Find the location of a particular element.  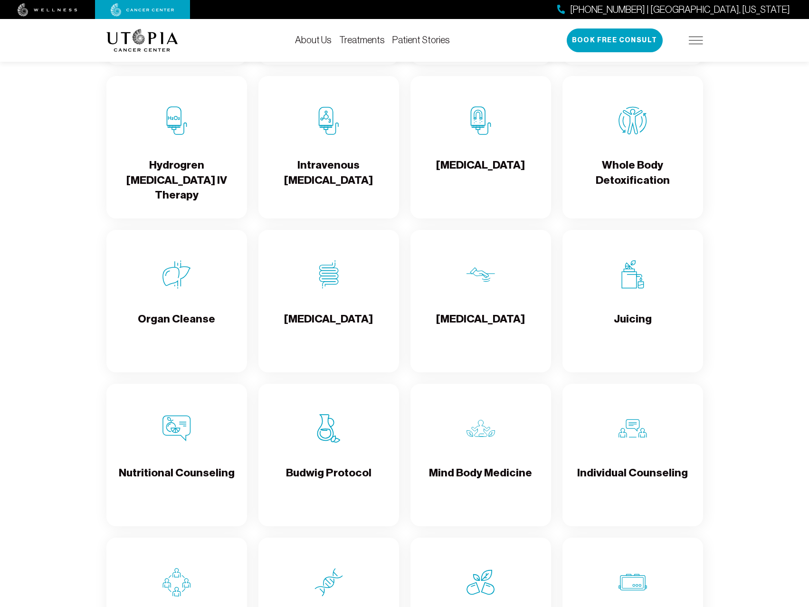

img: Chelation Therapy is located at coordinates (481, 121).